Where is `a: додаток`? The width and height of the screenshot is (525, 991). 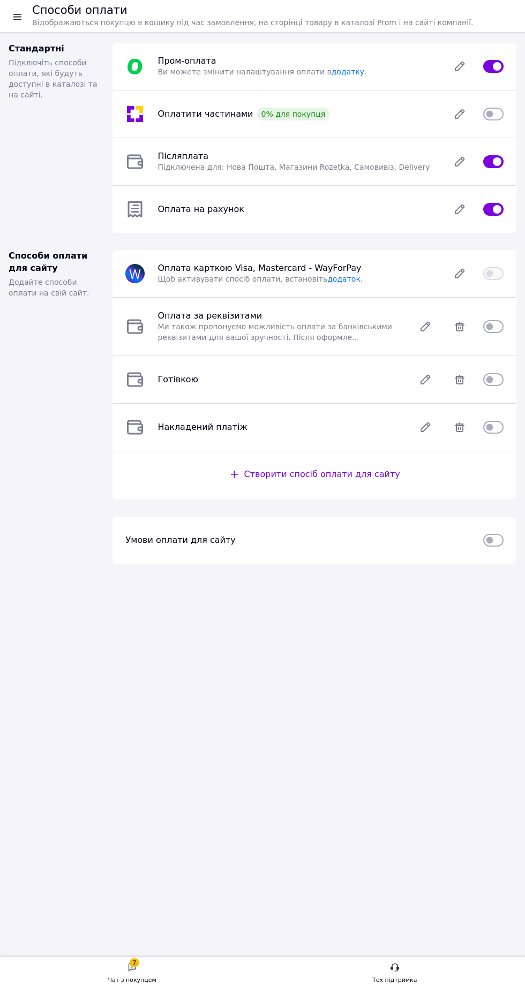 a: додаток is located at coordinates (344, 279).